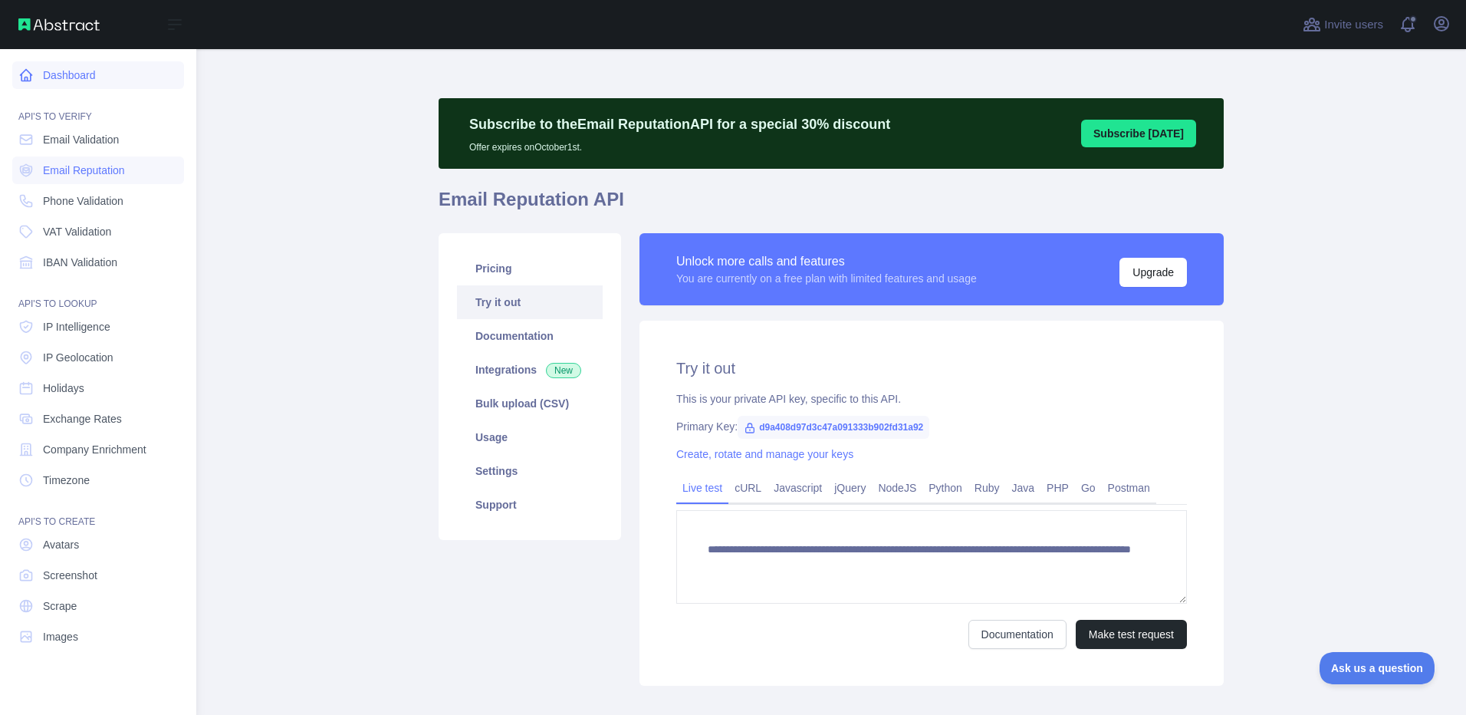  I want to click on a: Support, so click(530, 505).